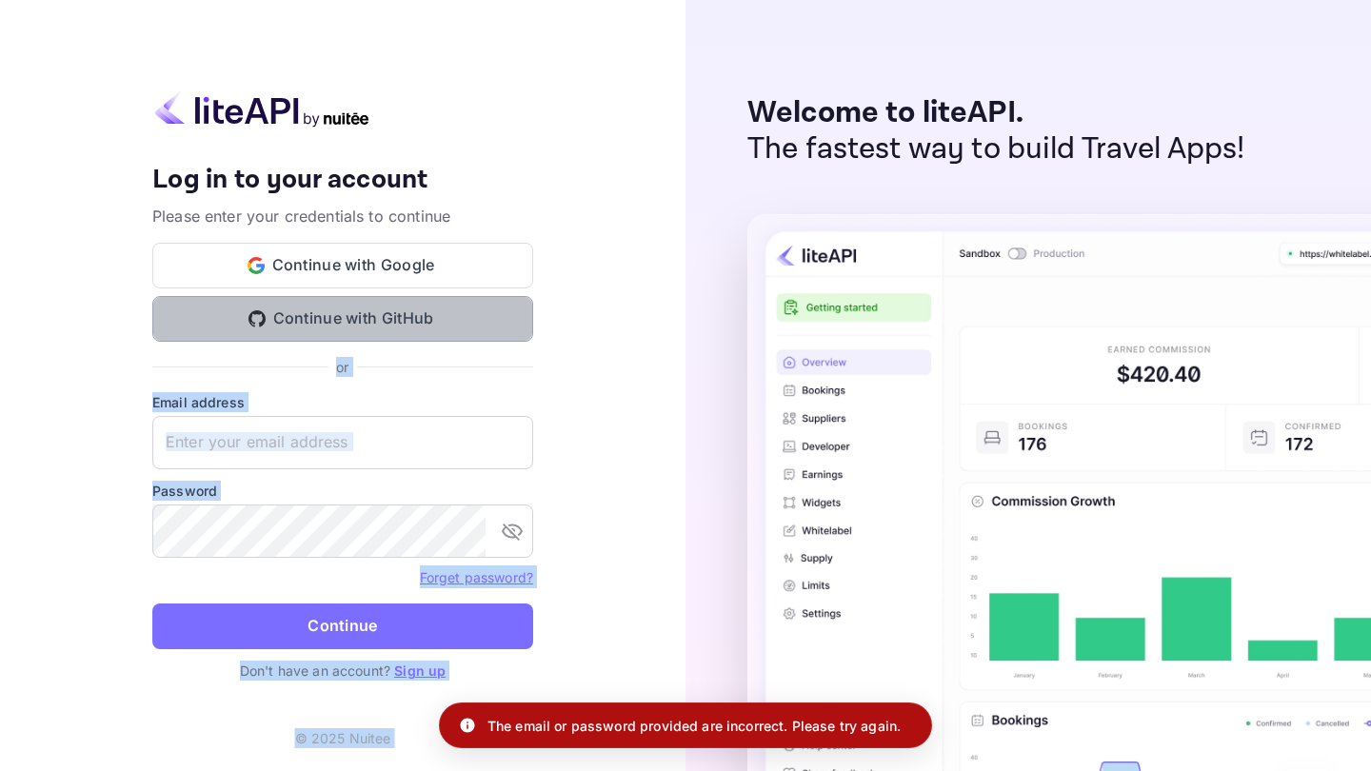 This screenshot has width=1371, height=771. What do you see at coordinates (343, 402) in the screenshot?
I see `label: Email address` at bounding box center [343, 402].